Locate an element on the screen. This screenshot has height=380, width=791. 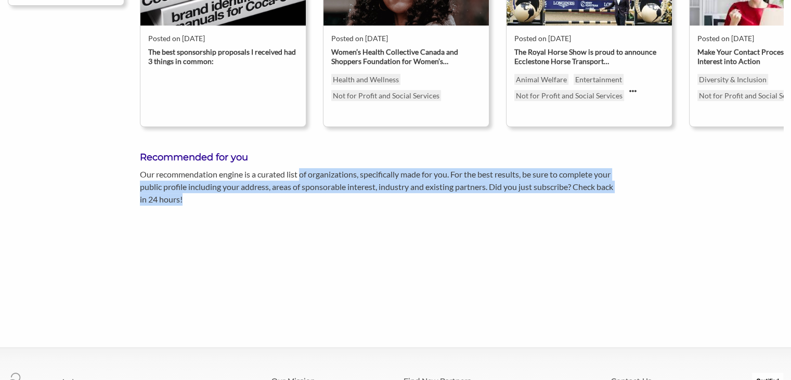
p: Entertainment is located at coordinates (599, 79).